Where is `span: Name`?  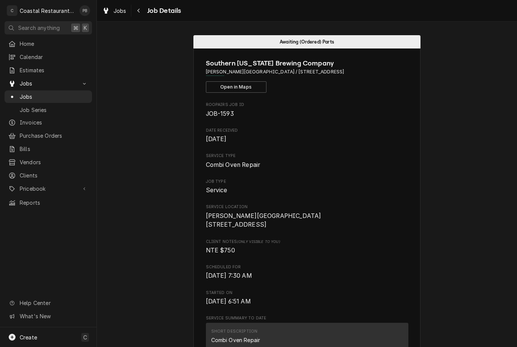
span: Name is located at coordinates (307, 63).